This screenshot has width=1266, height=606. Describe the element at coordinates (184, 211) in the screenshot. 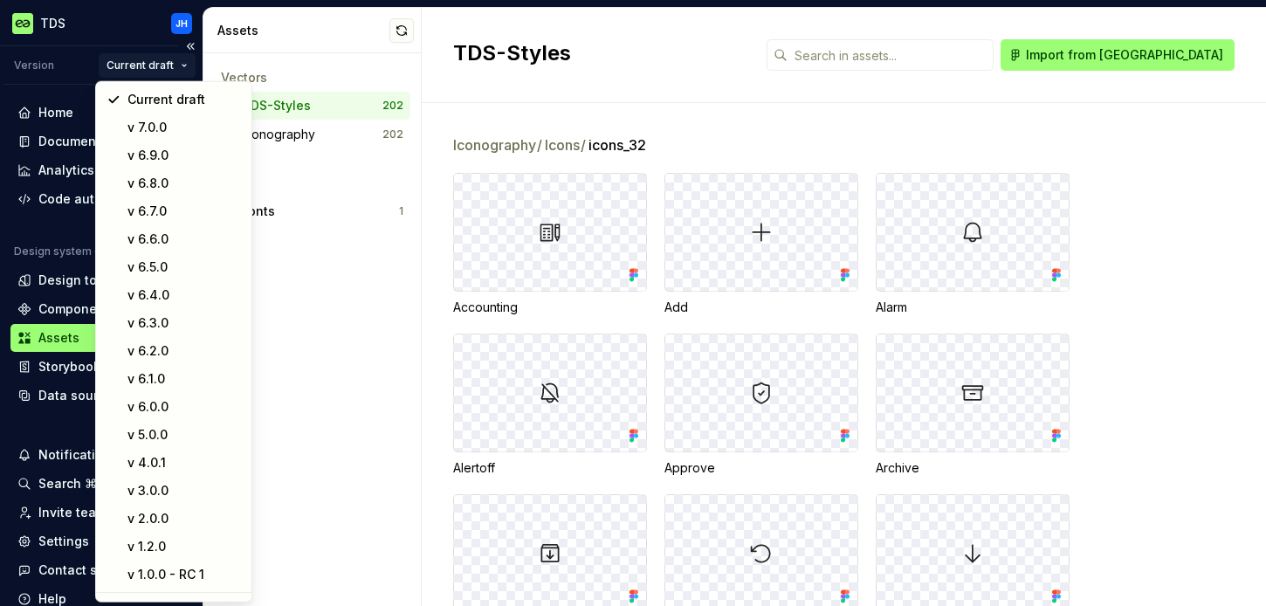

I see `div: v 6.7.0` at that location.